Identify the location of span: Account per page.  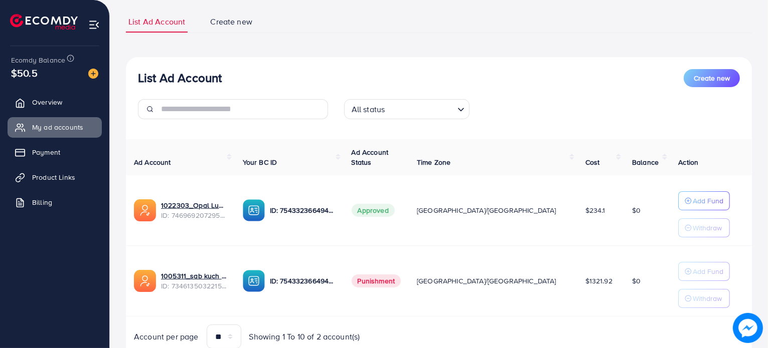
(166, 337).